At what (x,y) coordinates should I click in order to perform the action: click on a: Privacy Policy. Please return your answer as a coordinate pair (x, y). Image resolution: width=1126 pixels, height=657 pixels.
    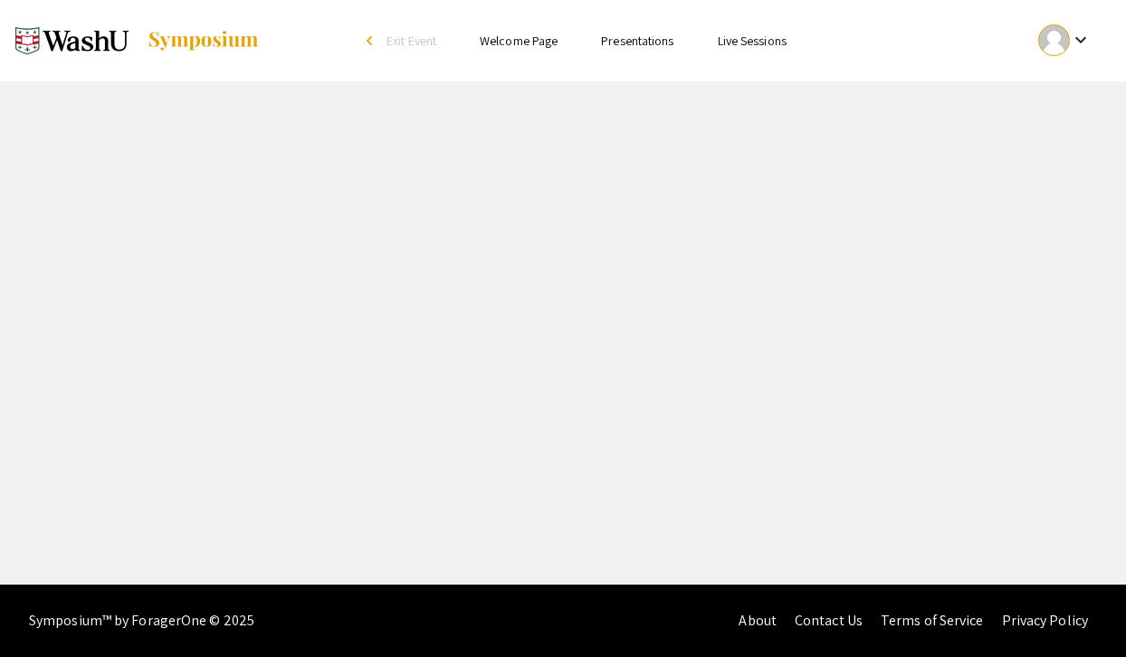
    Looking at the image, I should click on (1044, 620).